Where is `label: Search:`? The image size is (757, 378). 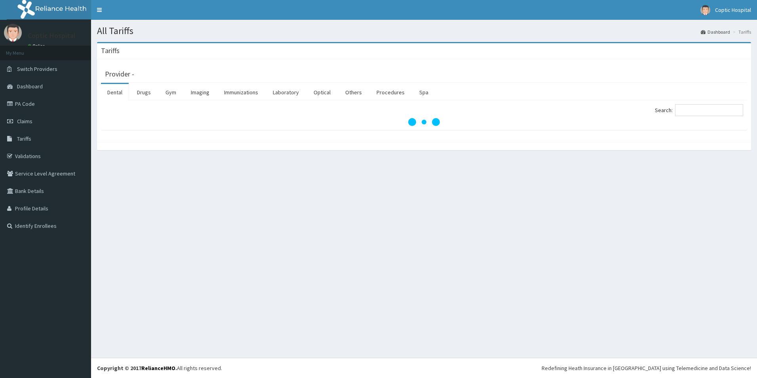 label: Search: is located at coordinates (699, 110).